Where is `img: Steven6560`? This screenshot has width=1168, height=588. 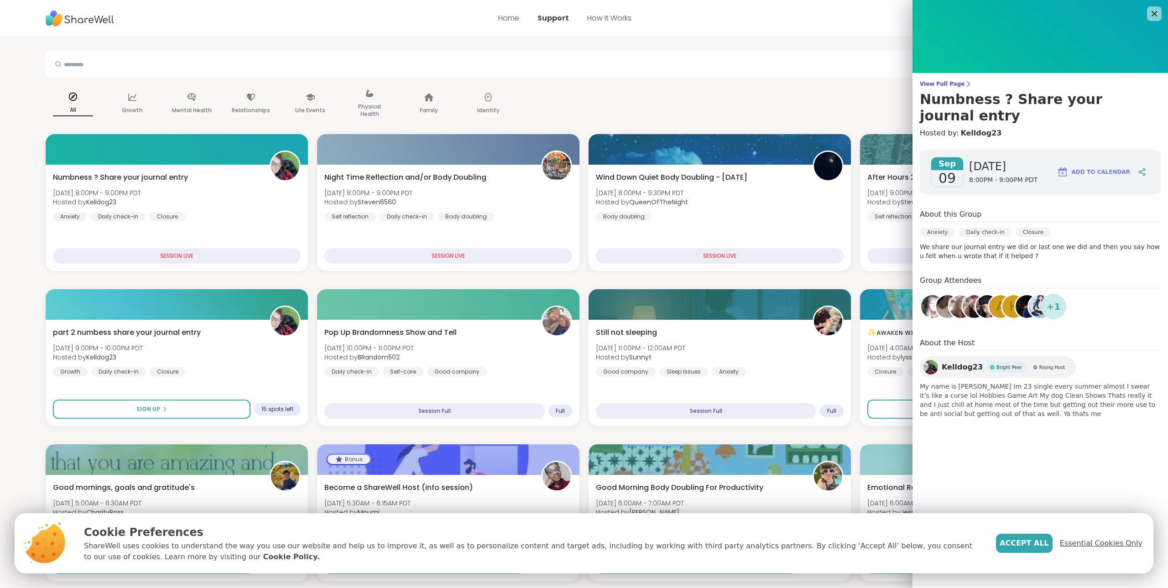 img: Steven6560 is located at coordinates (557, 166).